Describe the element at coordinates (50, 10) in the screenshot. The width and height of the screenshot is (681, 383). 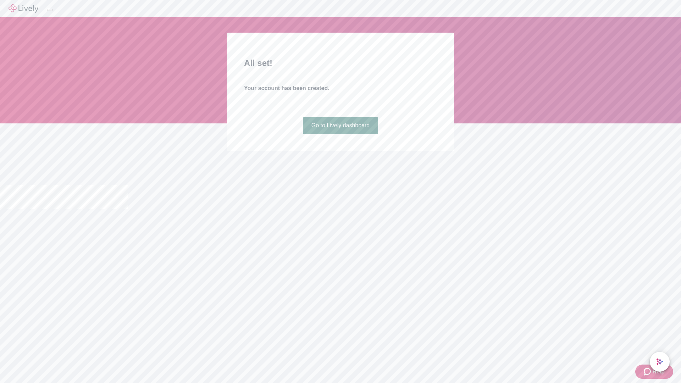
I see `button: Log out` at that location.